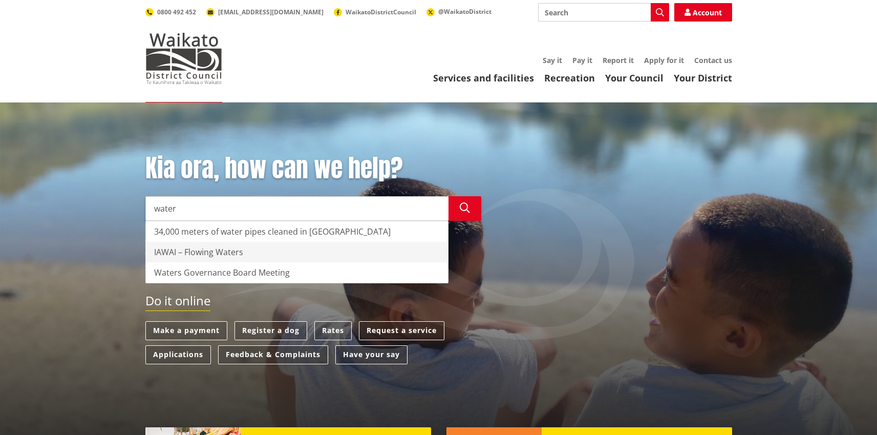 The height and width of the screenshot is (435, 877). I want to click on a: Applications, so click(178, 354).